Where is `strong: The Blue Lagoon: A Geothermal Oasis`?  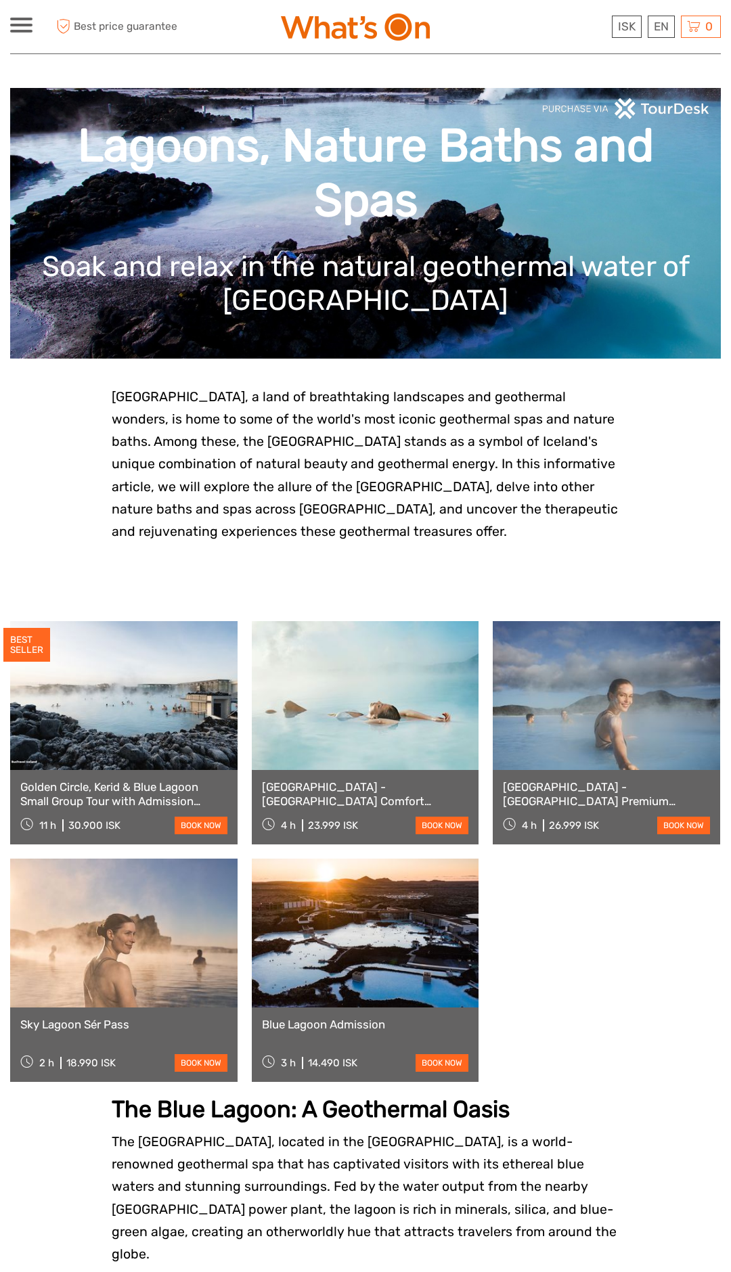
strong: The Blue Lagoon: A Geothermal Oasis is located at coordinates (310, 1109).